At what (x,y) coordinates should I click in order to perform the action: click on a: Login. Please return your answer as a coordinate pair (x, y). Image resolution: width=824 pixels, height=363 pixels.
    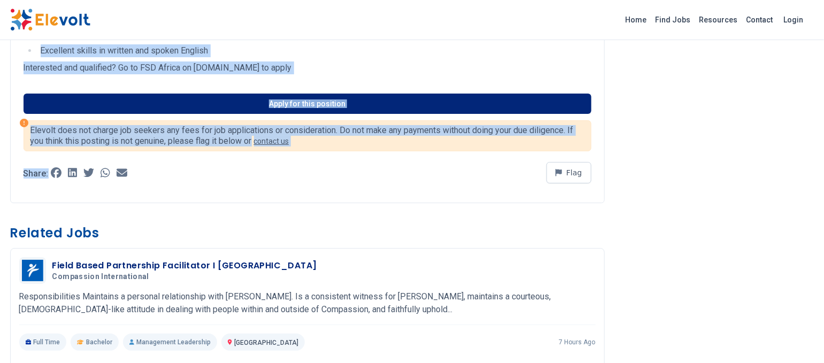
    Looking at the image, I should click on (794, 20).